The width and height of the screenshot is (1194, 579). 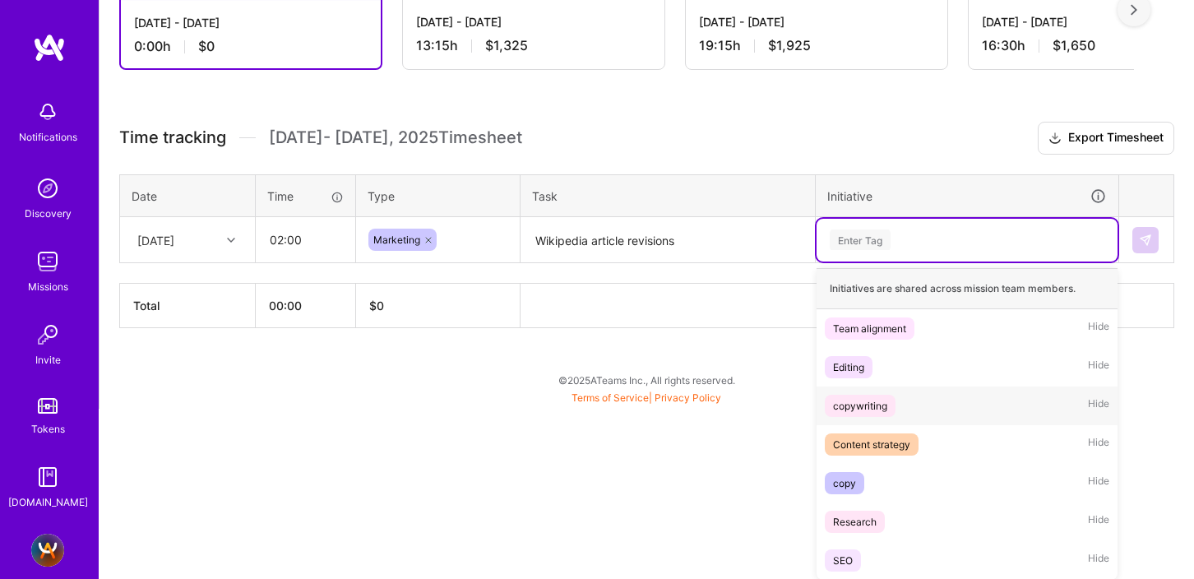 I want to click on img: Submit, so click(x=1146, y=240).